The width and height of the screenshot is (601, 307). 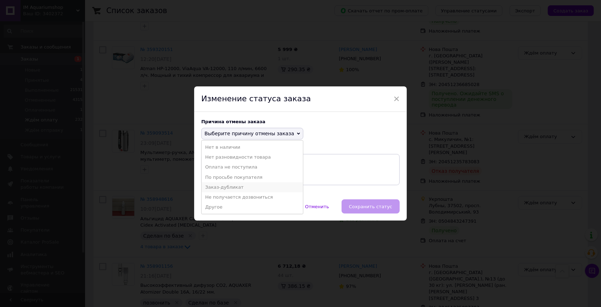 What do you see at coordinates (301, 99) in the screenshot?
I see `div: Изменение статуса заказа` at bounding box center [301, 99].